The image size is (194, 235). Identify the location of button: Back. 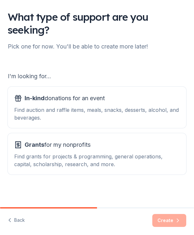
(16, 221).